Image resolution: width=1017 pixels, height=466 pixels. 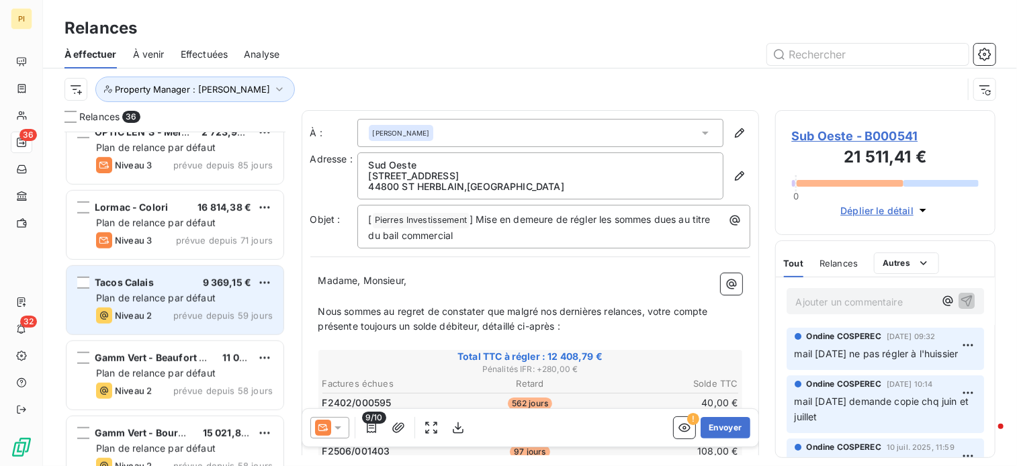 I want to click on span: Tacos Calais, so click(x=124, y=282).